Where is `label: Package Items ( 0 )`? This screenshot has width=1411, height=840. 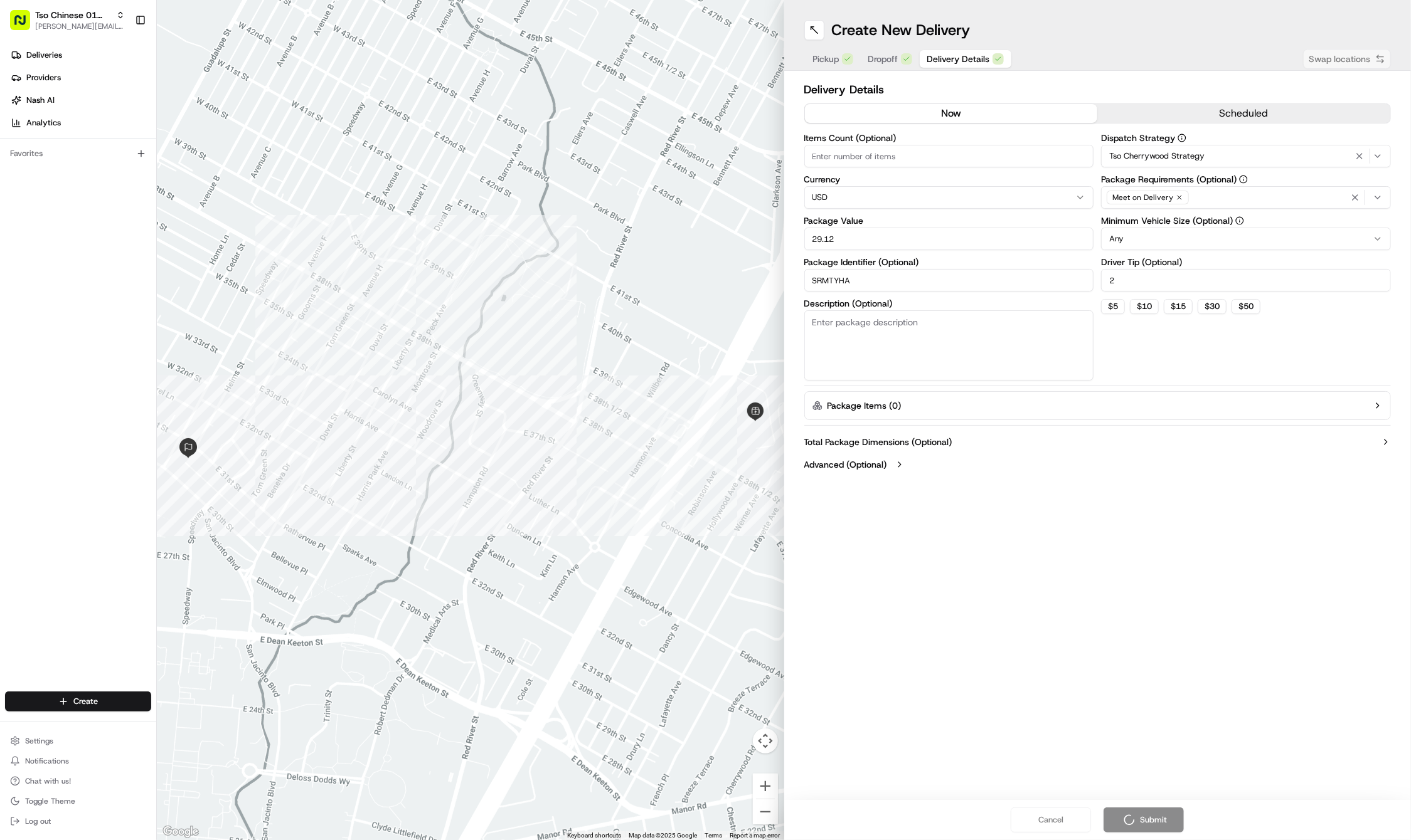 label: Package Items ( 0 ) is located at coordinates (865, 406).